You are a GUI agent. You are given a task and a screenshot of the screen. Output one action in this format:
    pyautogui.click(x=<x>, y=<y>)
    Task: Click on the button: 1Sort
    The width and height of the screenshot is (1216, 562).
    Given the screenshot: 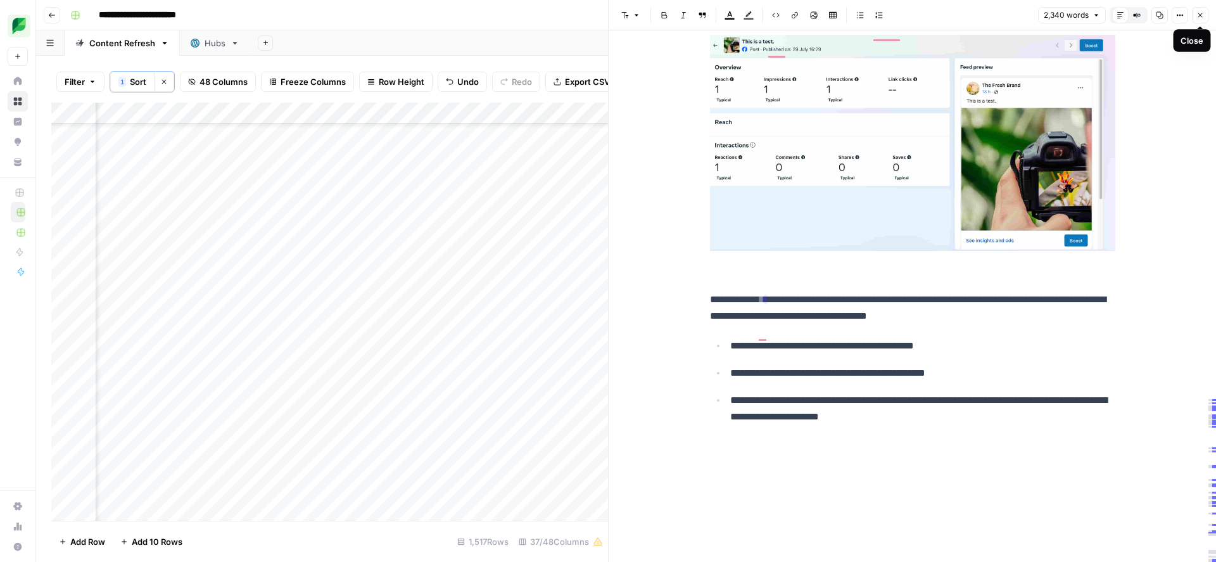 What is the action you would take?
    pyautogui.click(x=132, y=82)
    